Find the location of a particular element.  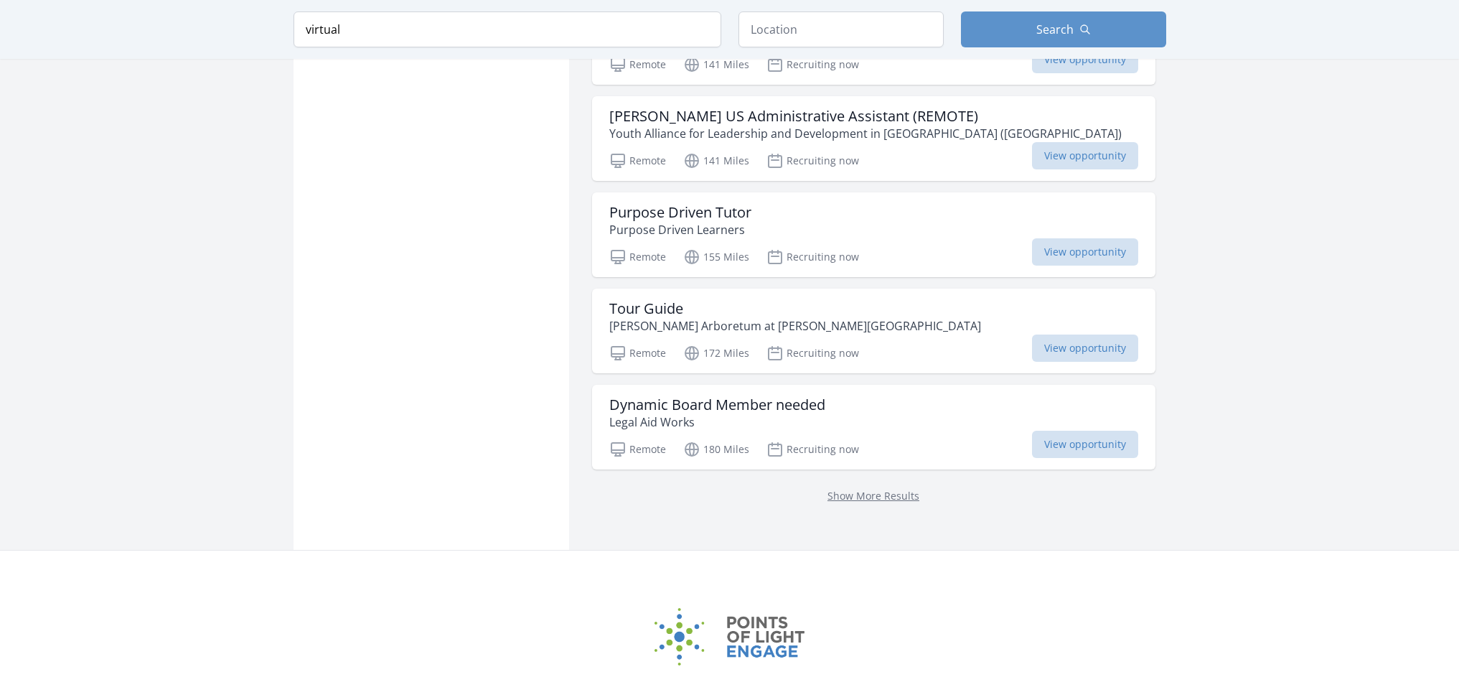

a: Dynamic Board Member needed Legal Aid Works Remote 180 Miles Recruiting now View opportunity is located at coordinates (874, 427).